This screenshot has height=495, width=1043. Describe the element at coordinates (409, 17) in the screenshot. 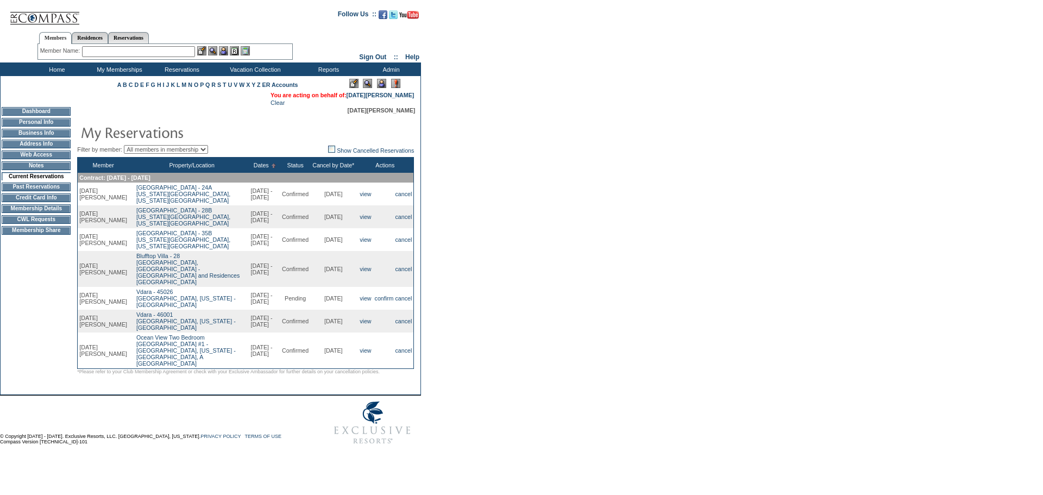

I see `a: Subscribe to our YouTube Channel` at that location.